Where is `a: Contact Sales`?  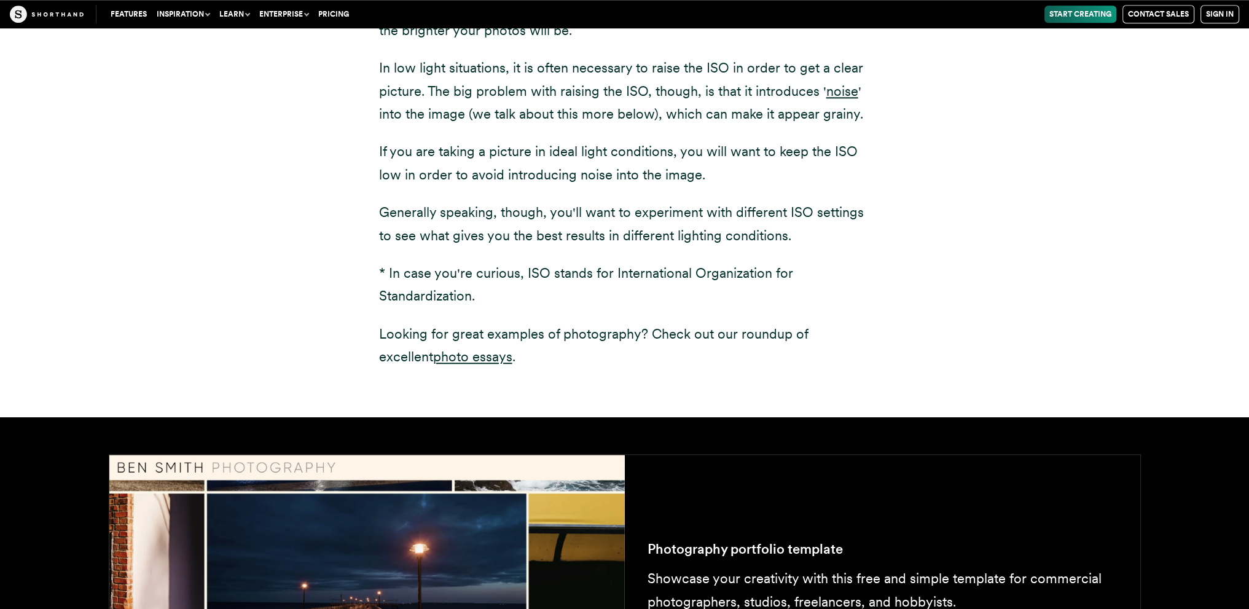
a: Contact Sales is located at coordinates (1158, 14).